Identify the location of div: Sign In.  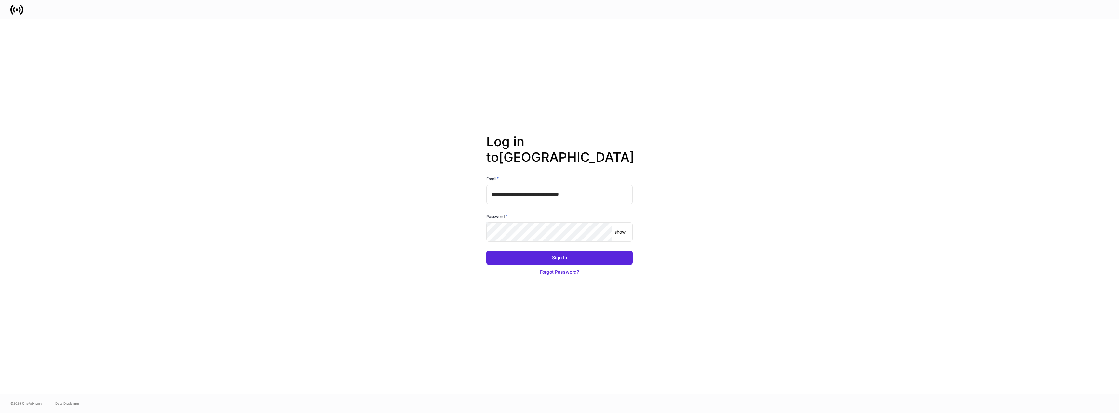
(559, 258).